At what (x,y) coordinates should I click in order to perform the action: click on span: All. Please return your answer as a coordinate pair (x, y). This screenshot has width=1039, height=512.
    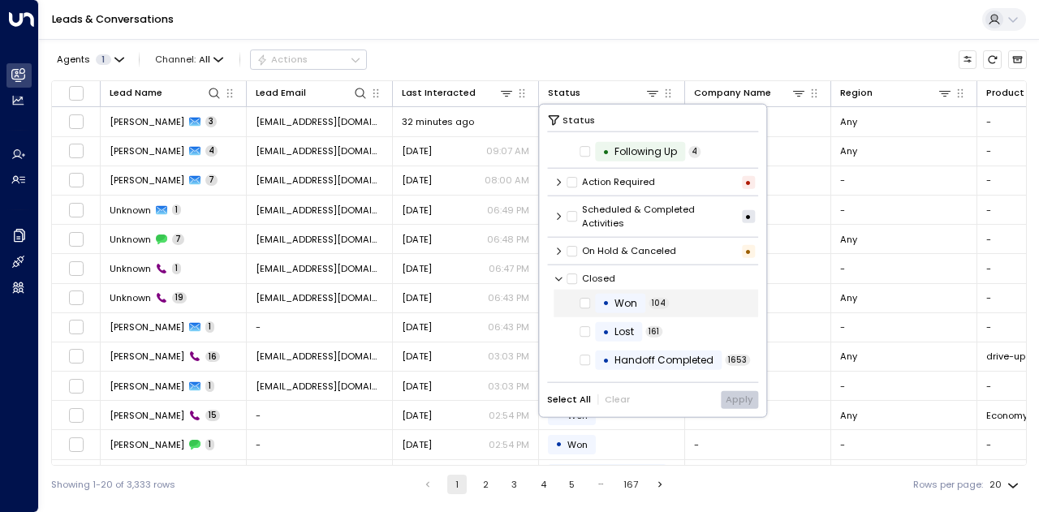
    Looking at the image, I should click on (204, 59).